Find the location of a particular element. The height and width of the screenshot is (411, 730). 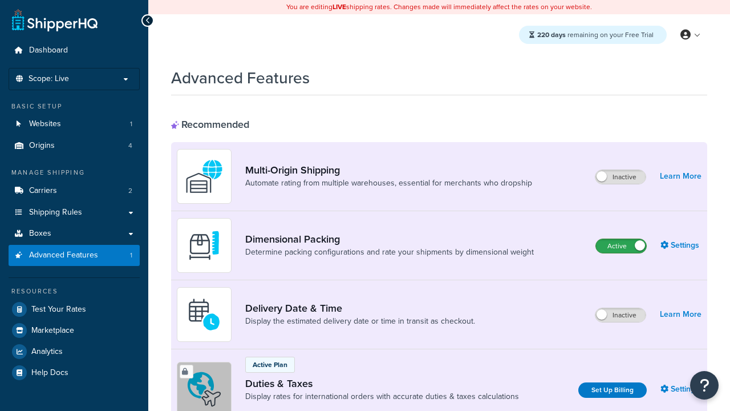

a: Determine packing configurations and rate your shipments by dimensional weight is located at coordinates (389, 252).